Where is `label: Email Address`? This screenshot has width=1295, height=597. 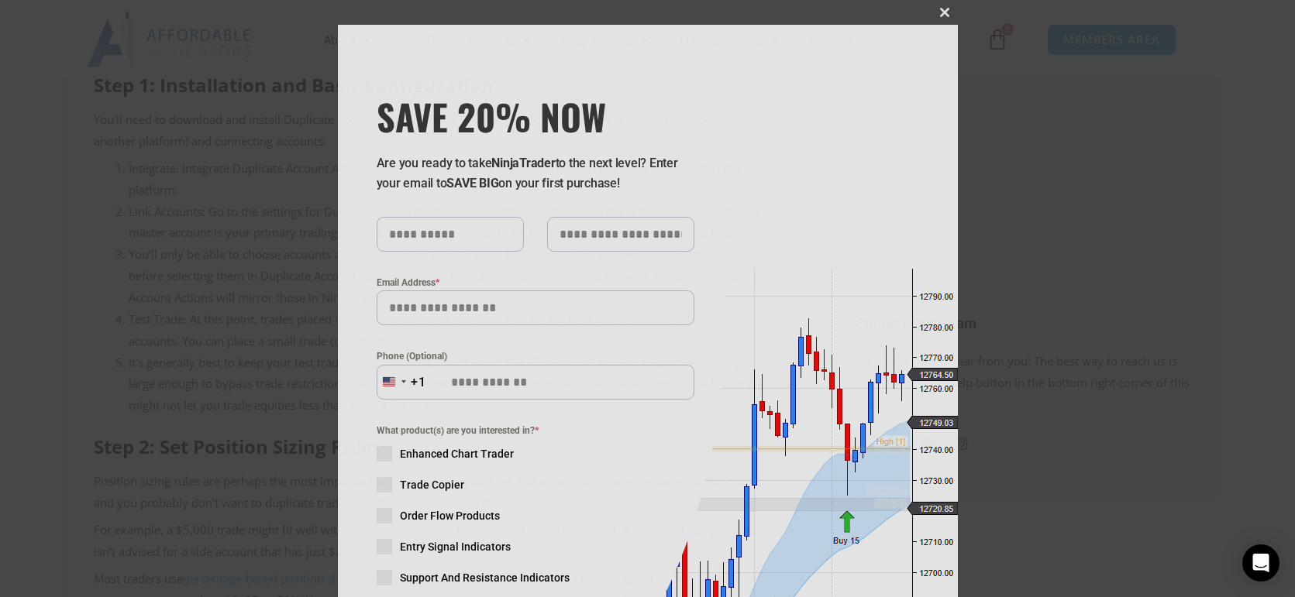
label: Email Address is located at coordinates (535, 283).